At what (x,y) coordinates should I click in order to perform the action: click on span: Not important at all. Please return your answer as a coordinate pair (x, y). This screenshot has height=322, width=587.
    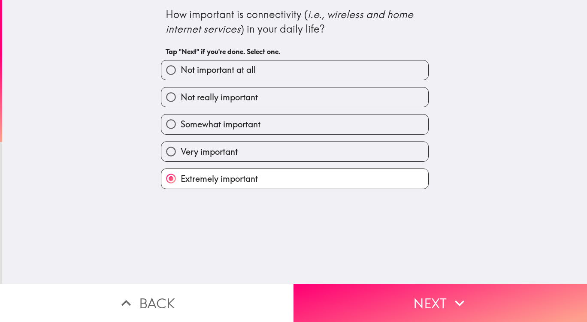
    Looking at the image, I should click on (218, 70).